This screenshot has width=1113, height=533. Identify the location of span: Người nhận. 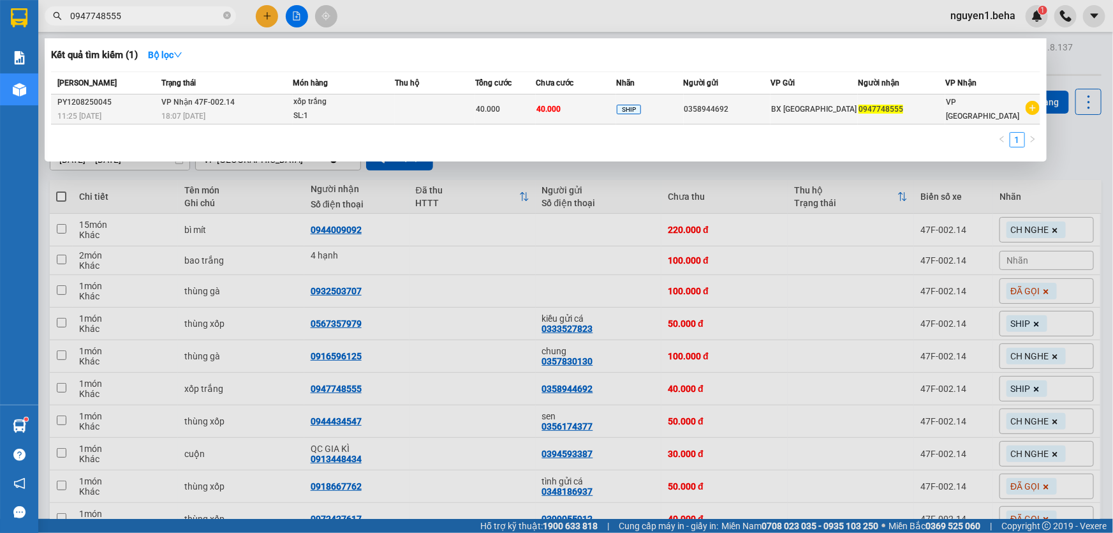
(879, 83).